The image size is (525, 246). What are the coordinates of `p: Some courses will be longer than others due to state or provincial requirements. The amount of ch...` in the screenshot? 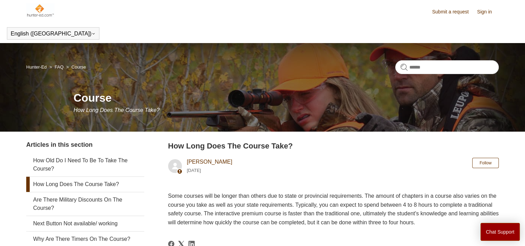 It's located at (333, 209).